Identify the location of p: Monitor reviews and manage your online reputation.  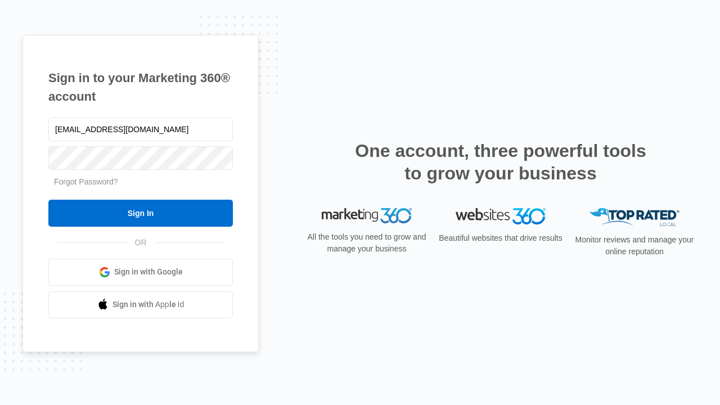
(634, 246).